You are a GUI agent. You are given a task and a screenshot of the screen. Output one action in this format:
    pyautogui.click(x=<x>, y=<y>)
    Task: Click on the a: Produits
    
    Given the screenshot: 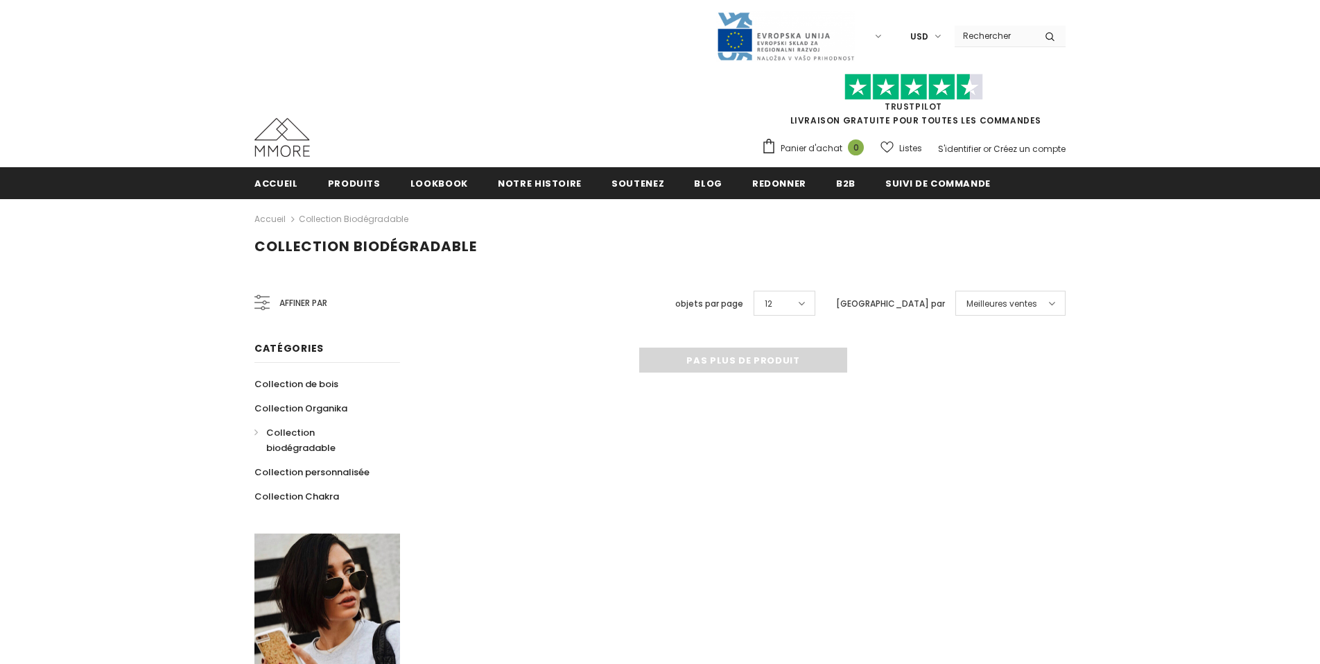 What is the action you would take?
    pyautogui.click(x=354, y=182)
    